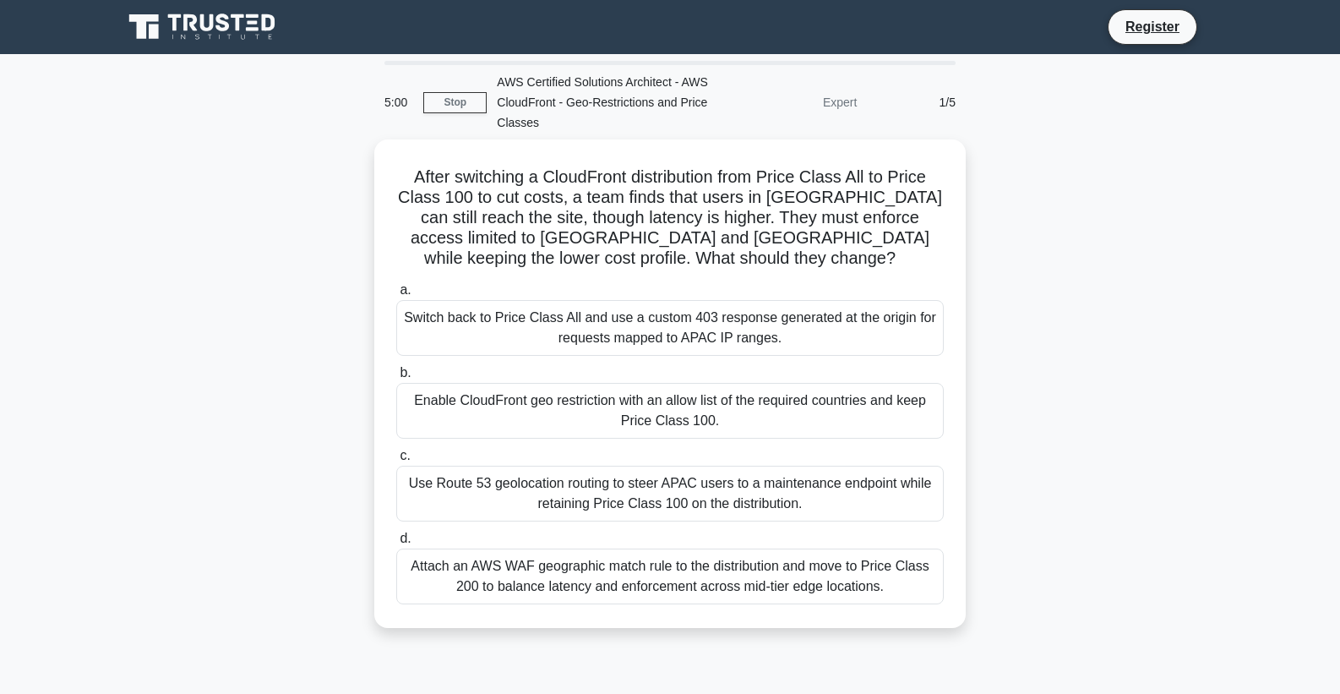  What do you see at coordinates (670, 218) in the screenshot?
I see `h5: After switching a CloudFront distribution from Price Class All to Price Class 100 to cut costs, a...` at bounding box center [670, 218].